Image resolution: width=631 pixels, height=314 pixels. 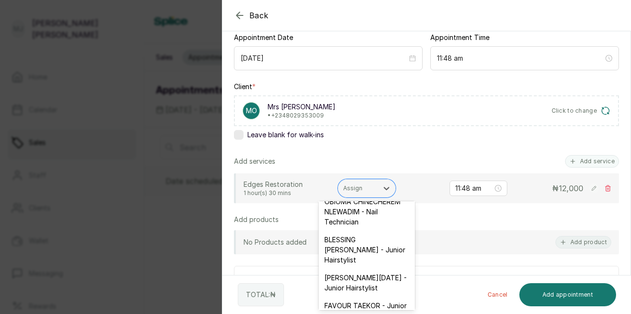 What do you see at coordinates (255, 161) in the screenshot?
I see `p: Add services` at bounding box center [255, 161].